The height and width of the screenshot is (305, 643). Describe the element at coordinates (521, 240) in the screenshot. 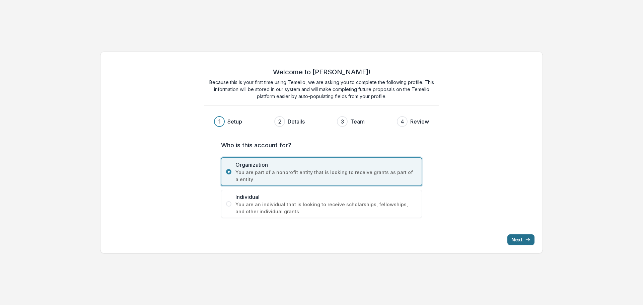

I see `button: Next` at that location.